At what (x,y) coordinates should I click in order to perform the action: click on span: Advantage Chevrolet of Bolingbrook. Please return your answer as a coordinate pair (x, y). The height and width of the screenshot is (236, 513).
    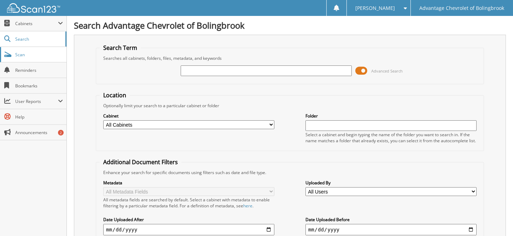
    Looking at the image, I should click on (462, 8).